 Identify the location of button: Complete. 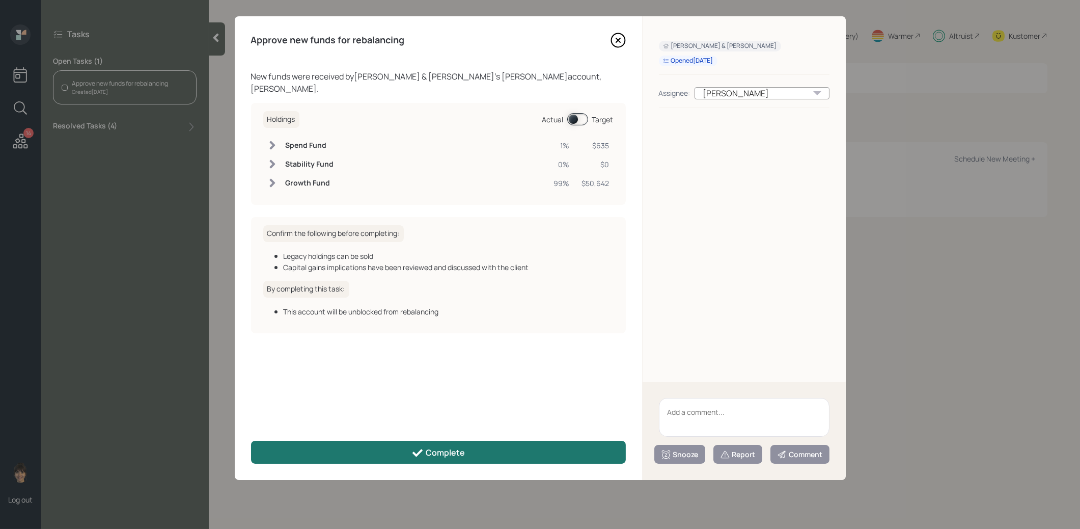
(439, 452).